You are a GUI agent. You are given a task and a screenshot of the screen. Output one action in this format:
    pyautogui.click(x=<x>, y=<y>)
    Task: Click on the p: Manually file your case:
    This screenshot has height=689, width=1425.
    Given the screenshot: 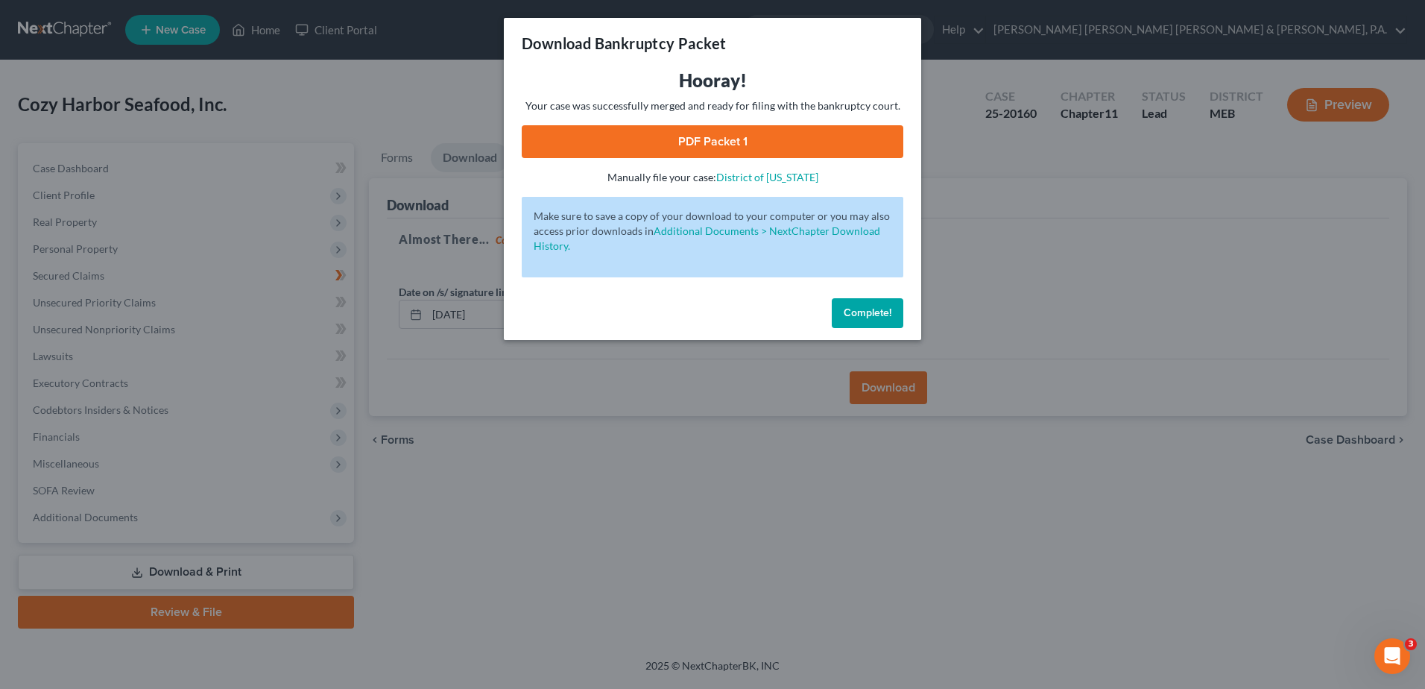 What is the action you would take?
    pyautogui.click(x=713, y=177)
    